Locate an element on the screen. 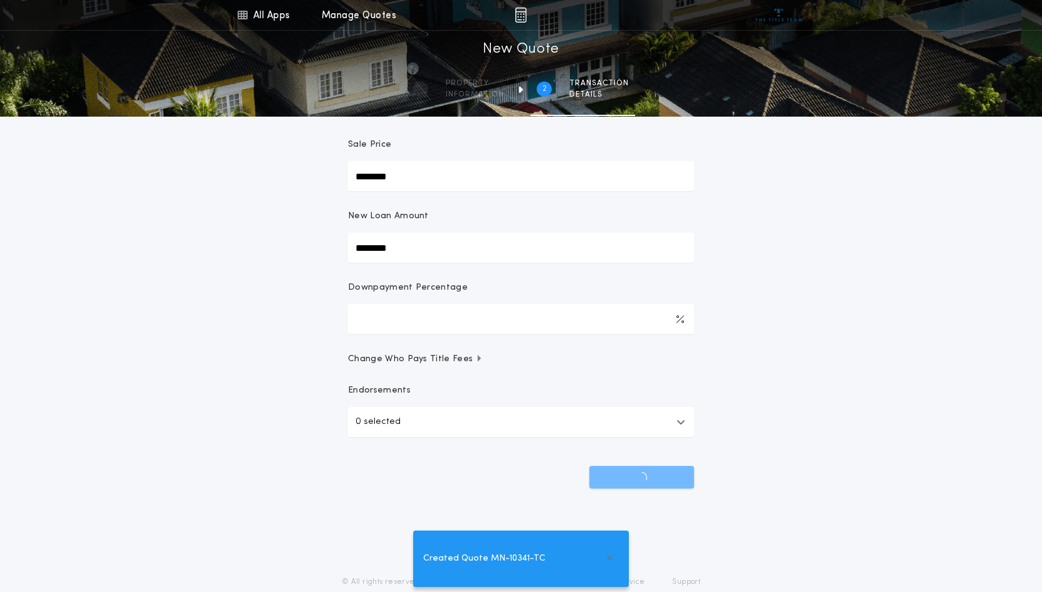 This screenshot has height=592, width=1042. button: 0 selected is located at coordinates (521, 422).